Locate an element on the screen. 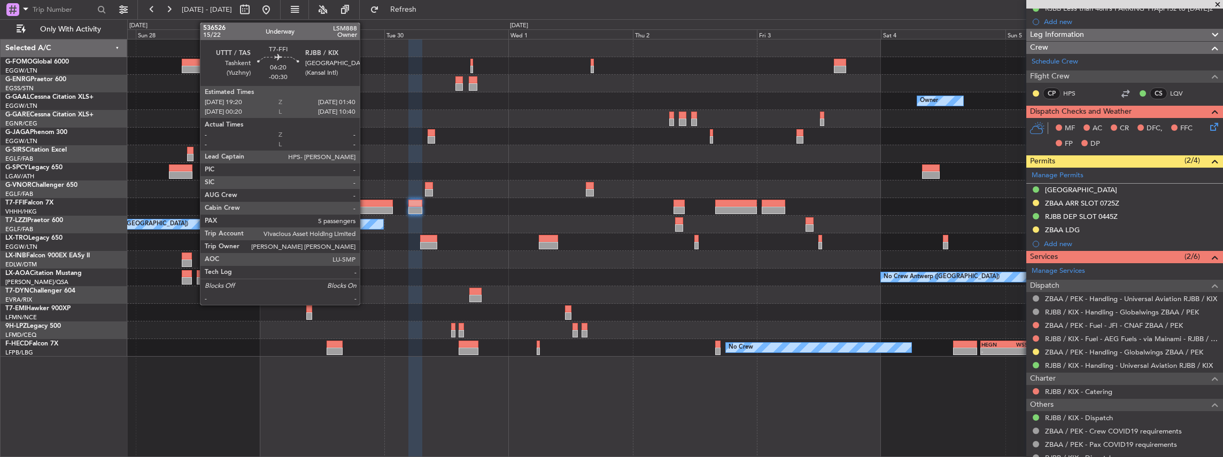 The width and height of the screenshot is (1223, 457). span: G-GAAL is located at coordinates (18, 97).